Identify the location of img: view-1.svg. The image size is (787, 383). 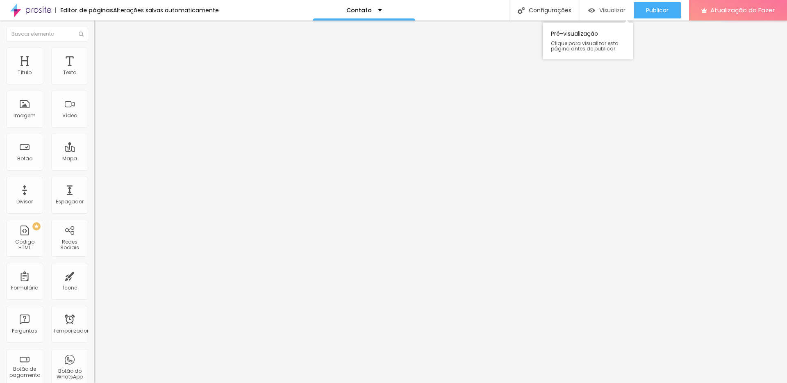
(591, 10).